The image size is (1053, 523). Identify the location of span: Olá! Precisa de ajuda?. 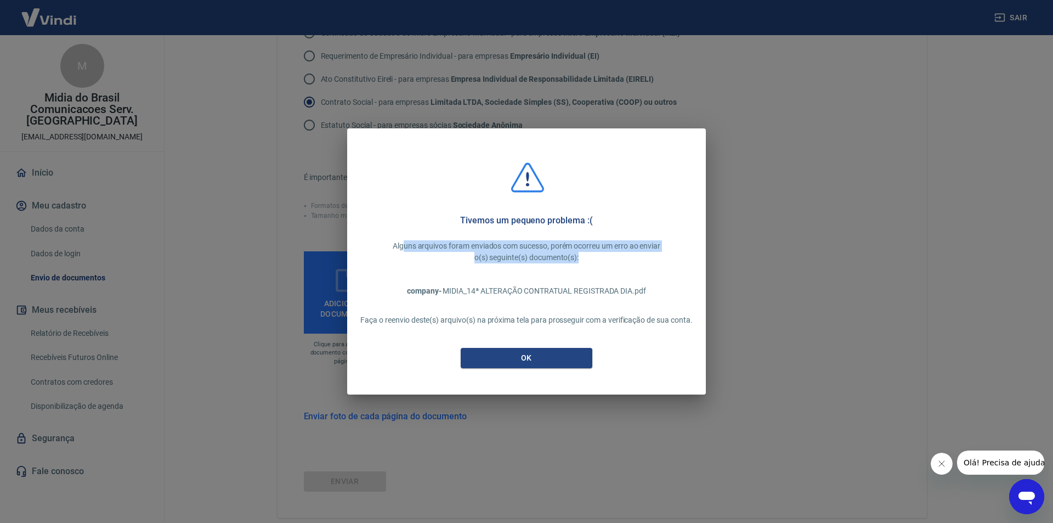
(49, 12).